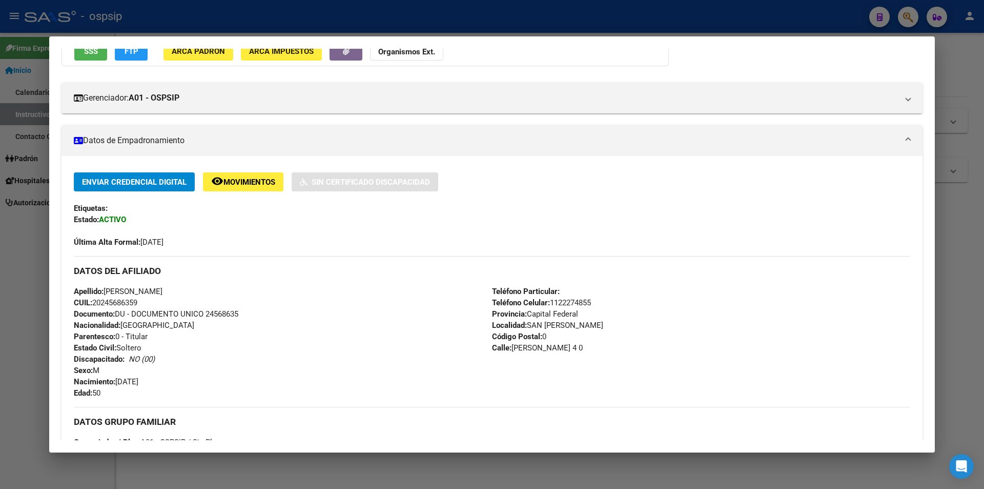  I want to click on mat-panel-title: Datos de Empadronamiento, so click(486, 140).